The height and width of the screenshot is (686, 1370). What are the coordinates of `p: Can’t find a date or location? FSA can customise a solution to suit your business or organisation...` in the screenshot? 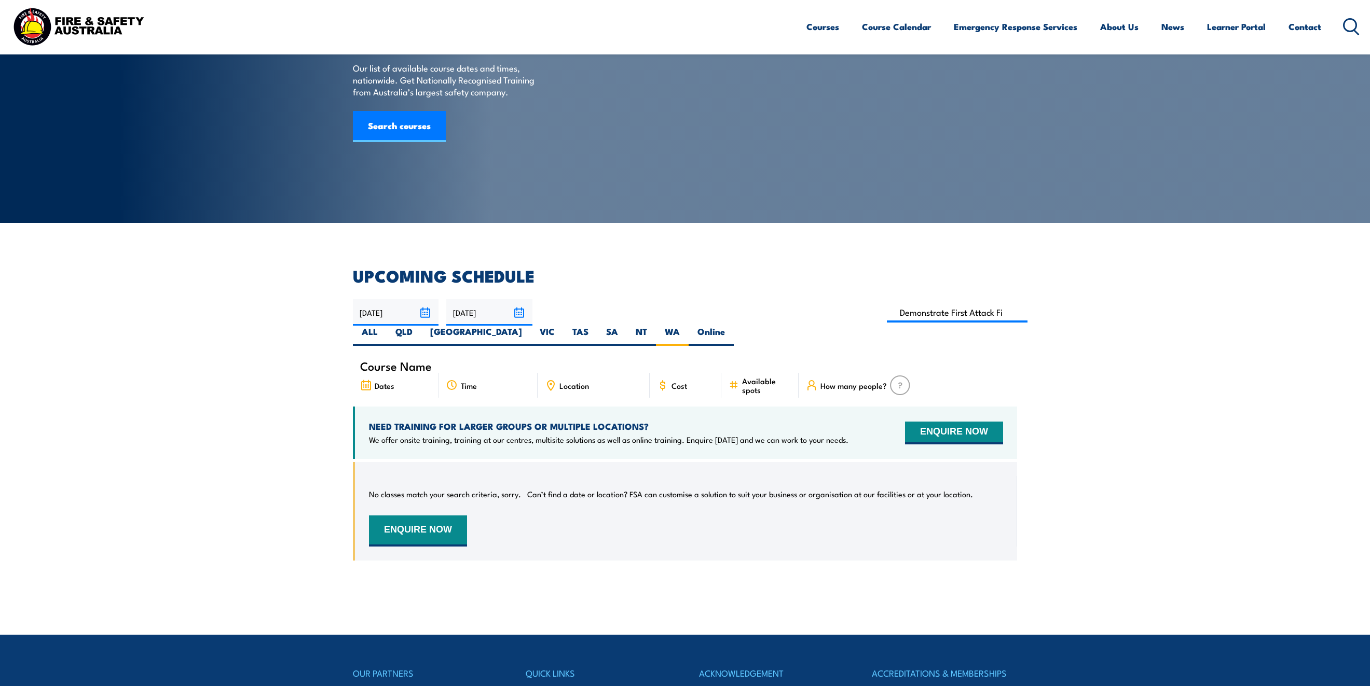 It's located at (750, 495).